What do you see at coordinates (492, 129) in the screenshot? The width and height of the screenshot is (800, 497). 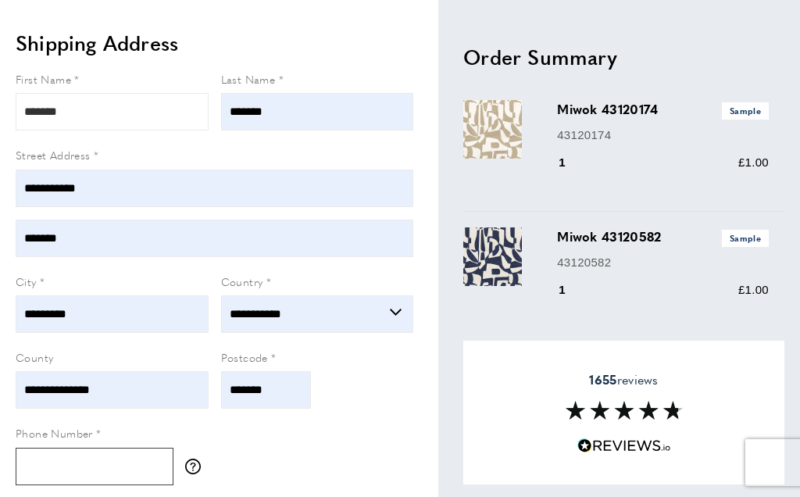 I see `img: Miwok 43120174` at bounding box center [492, 129].